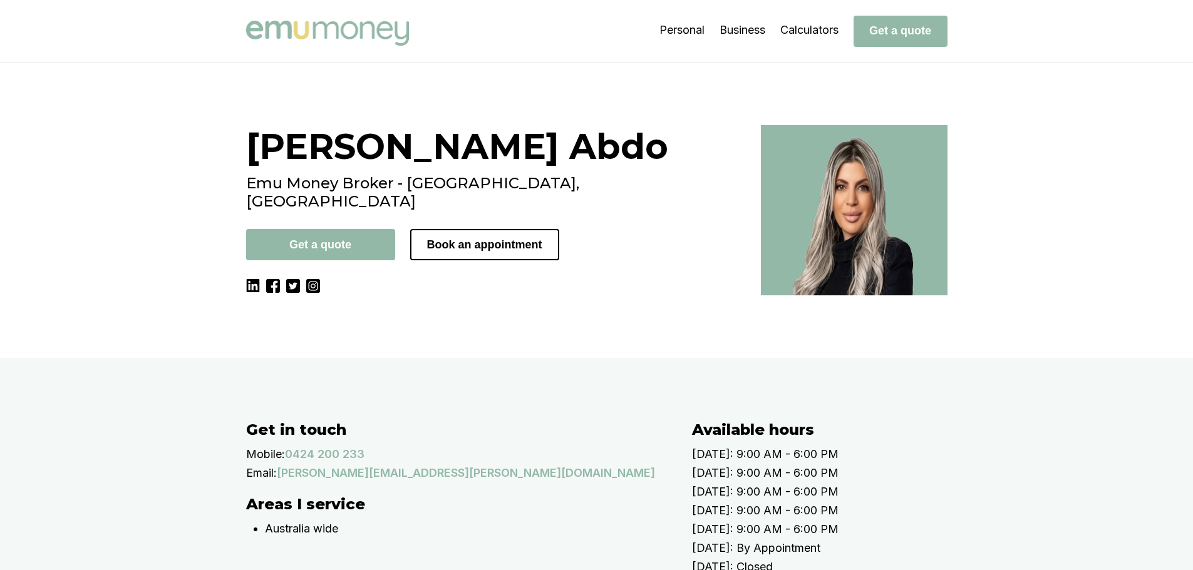 The height and width of the screenshot is (570, 1193). Describe the element at coordinates (832, 430) in the screenshot. I see `h2: Available hours` at that location.